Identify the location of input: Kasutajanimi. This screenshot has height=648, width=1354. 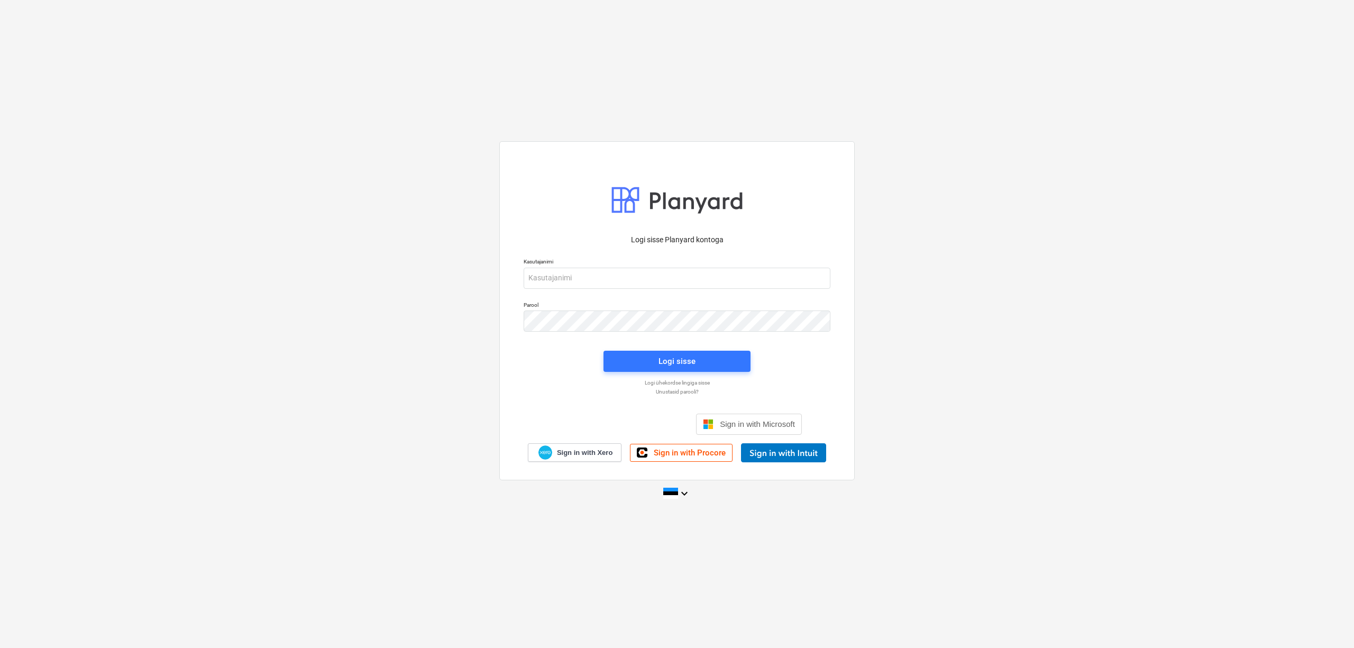
(677, 278).